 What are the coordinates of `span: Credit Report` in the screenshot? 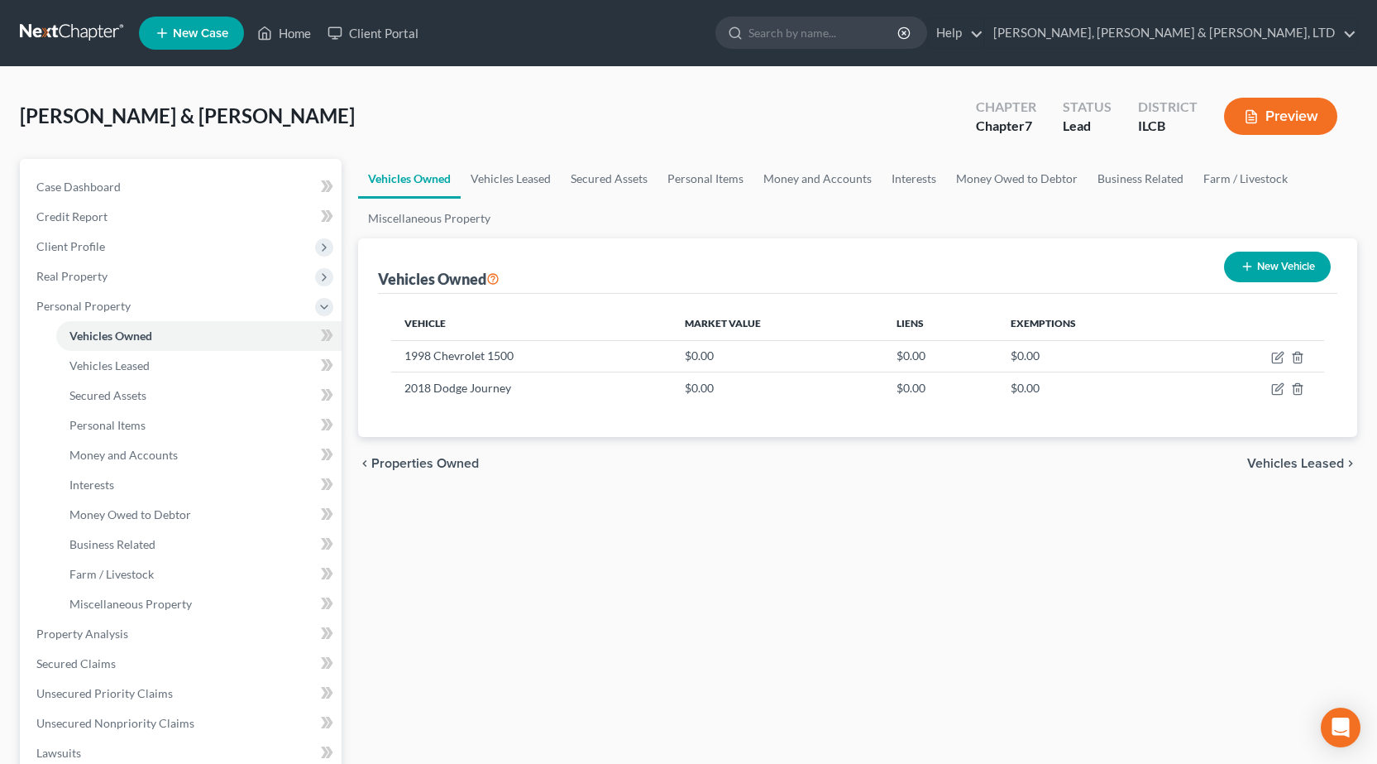 It's located at (72, 216).